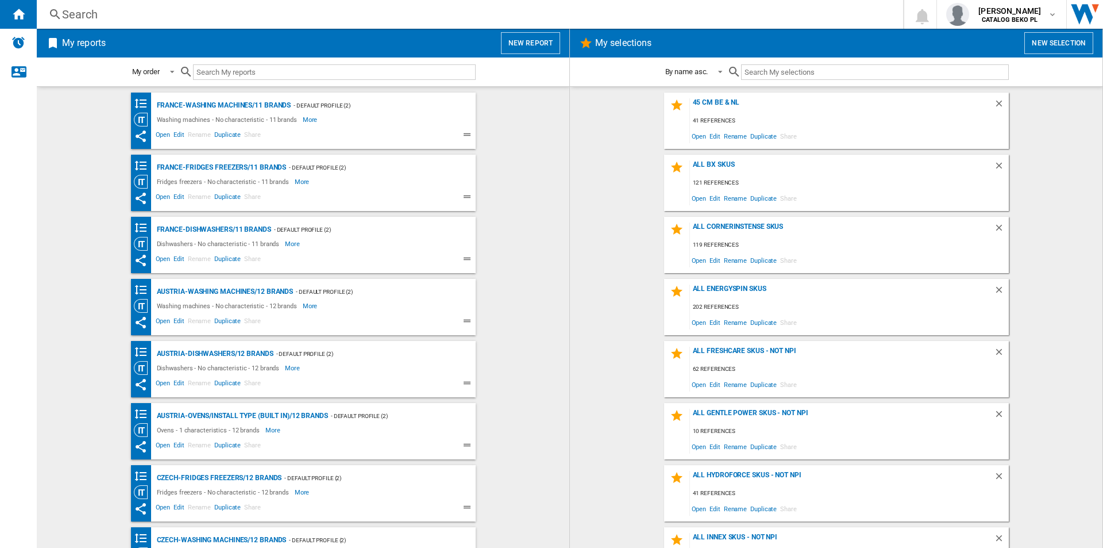 This screenshot has width=1103, height=548. I want to click on div: Austria-Dishwashers/12 brands, so click(214, 353).